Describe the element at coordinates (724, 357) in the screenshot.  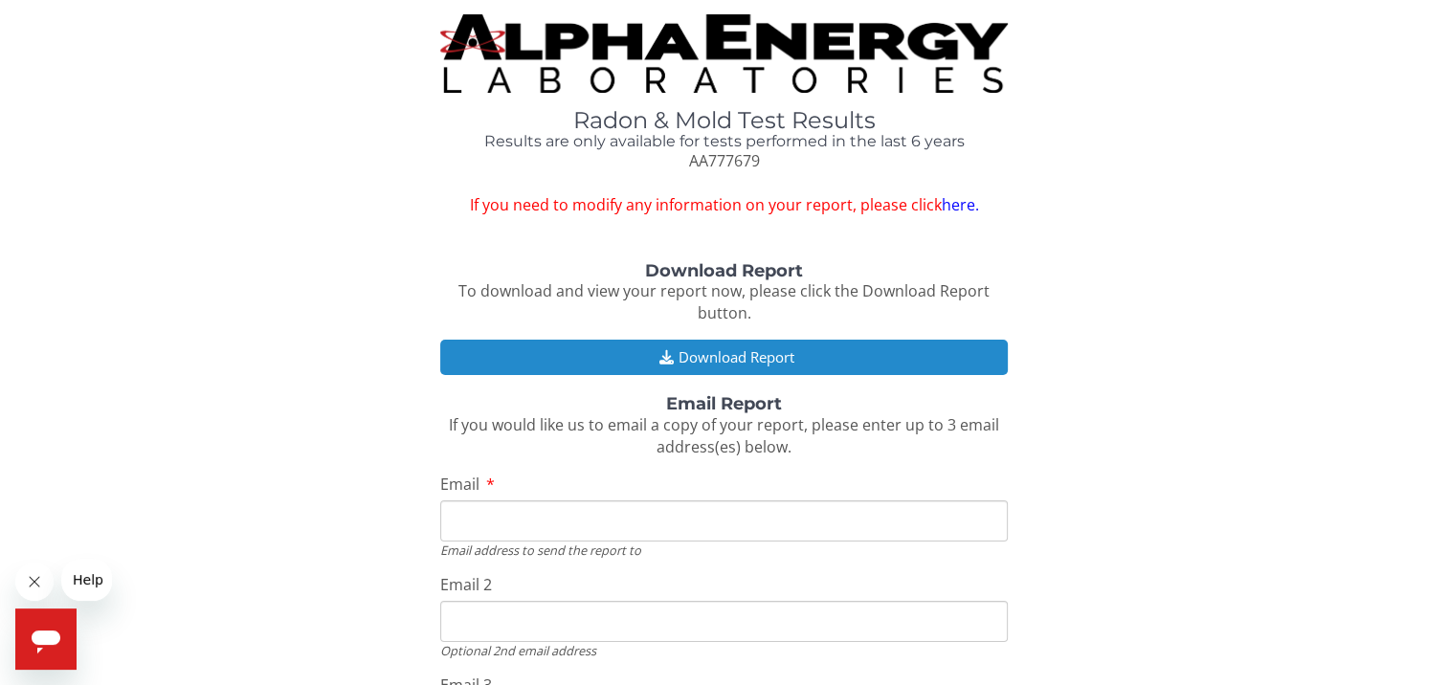
I see `button: Download Report` at that location.